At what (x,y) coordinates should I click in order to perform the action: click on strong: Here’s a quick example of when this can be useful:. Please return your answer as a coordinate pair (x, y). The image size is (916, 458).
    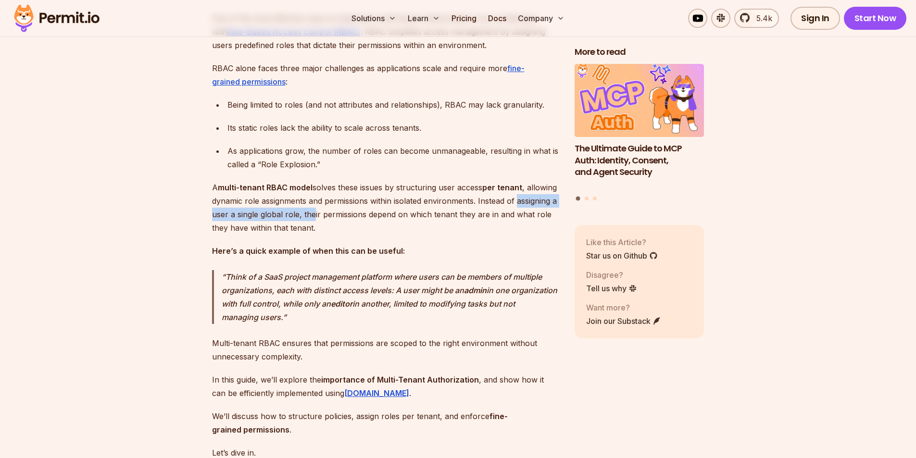
    Looking at the image, I should click on (308, 251).